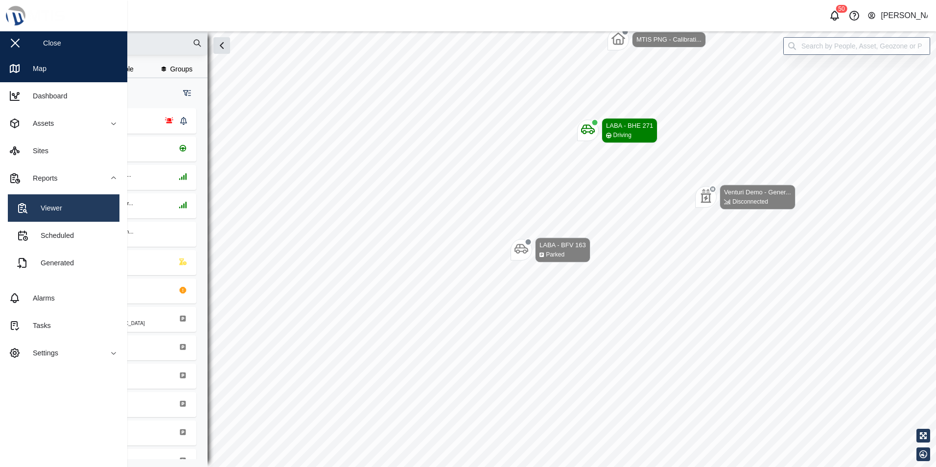 The height and width of the screenshot is (467, 936). I want to click on canvas: Map, so click(483, 249).